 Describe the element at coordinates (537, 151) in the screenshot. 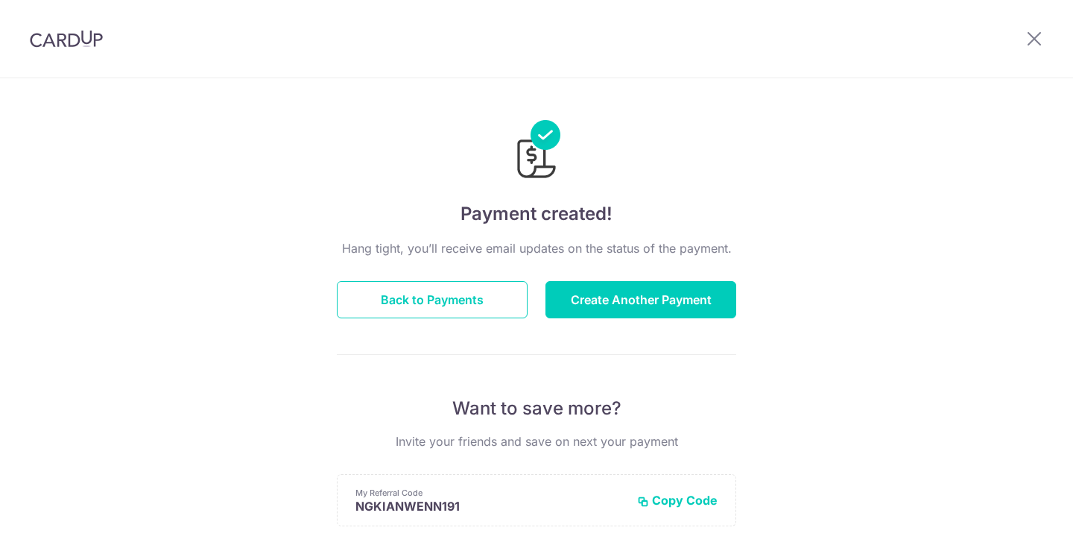

I see `img: Payments` at that location.